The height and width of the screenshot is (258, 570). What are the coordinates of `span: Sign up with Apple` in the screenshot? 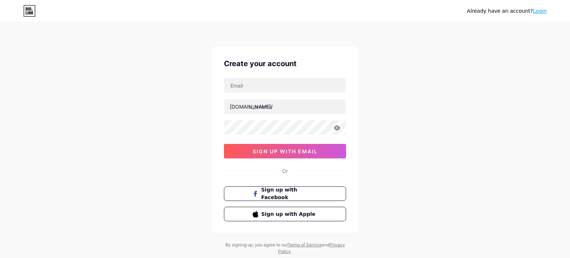 It's located at (290, 214).